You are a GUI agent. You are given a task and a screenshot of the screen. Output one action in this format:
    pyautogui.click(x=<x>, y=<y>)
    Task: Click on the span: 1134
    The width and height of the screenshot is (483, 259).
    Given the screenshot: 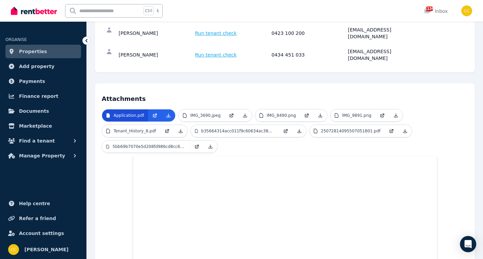 What is the action you would take?
    pyautogui.click(x=429, y=9)
    